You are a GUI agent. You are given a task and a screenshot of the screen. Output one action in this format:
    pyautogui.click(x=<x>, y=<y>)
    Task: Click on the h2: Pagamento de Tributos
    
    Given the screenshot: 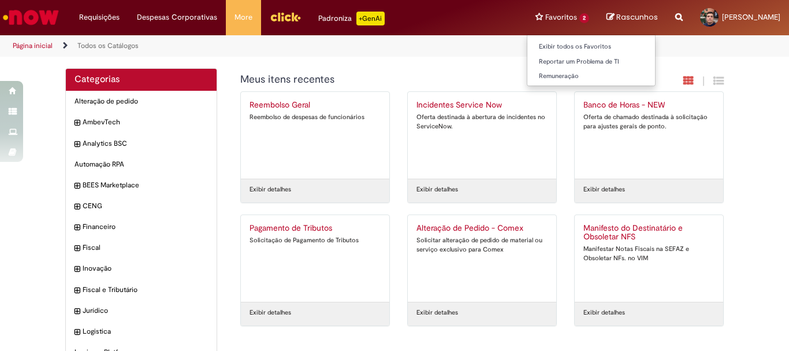 What is the action you would take?
    pyautogui.click(x=315, y=228)
    